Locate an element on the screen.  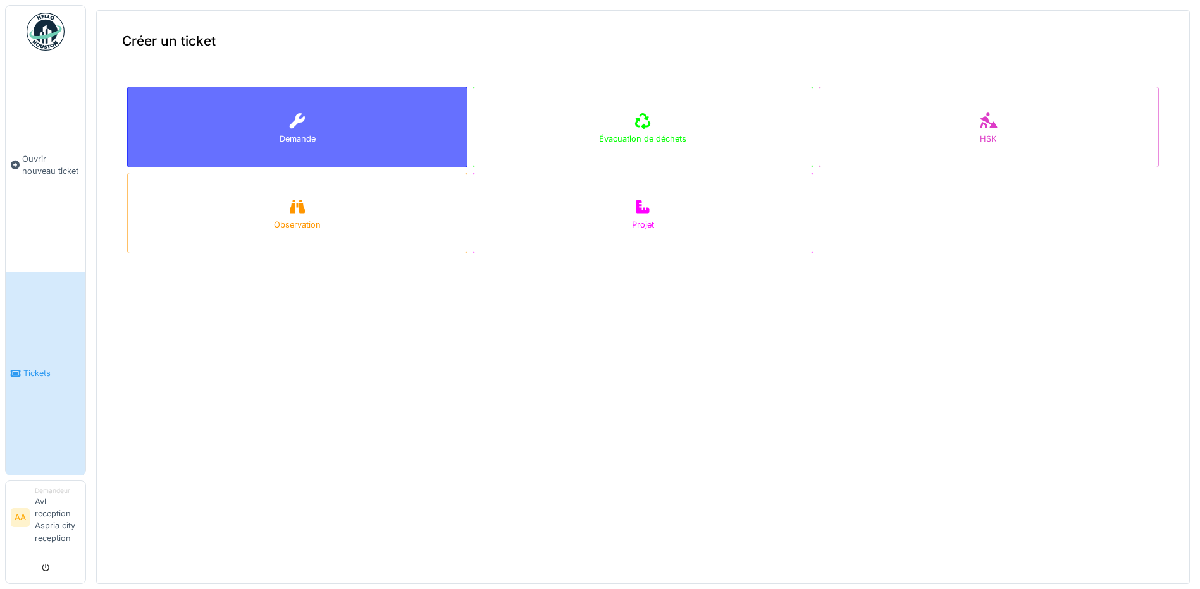
div: Projet is located at coordinates (642, 224).